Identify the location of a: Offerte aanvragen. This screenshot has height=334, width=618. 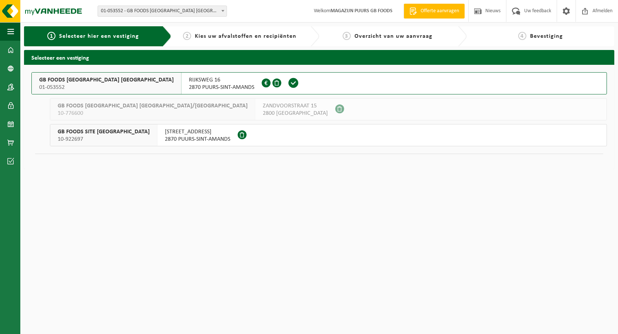
(434, 11).